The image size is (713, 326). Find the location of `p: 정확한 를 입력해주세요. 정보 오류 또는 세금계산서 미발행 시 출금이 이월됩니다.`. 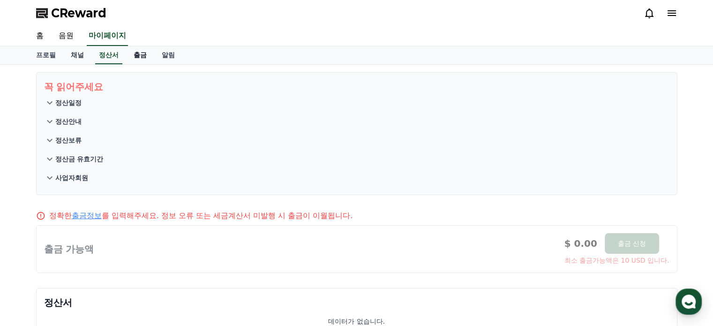

p: 정확한 를 입력해주세요. 정보 오류 또는 세금계산서 미발행 시 출금이 이월됩니다. is located at coordinates (201, 216).